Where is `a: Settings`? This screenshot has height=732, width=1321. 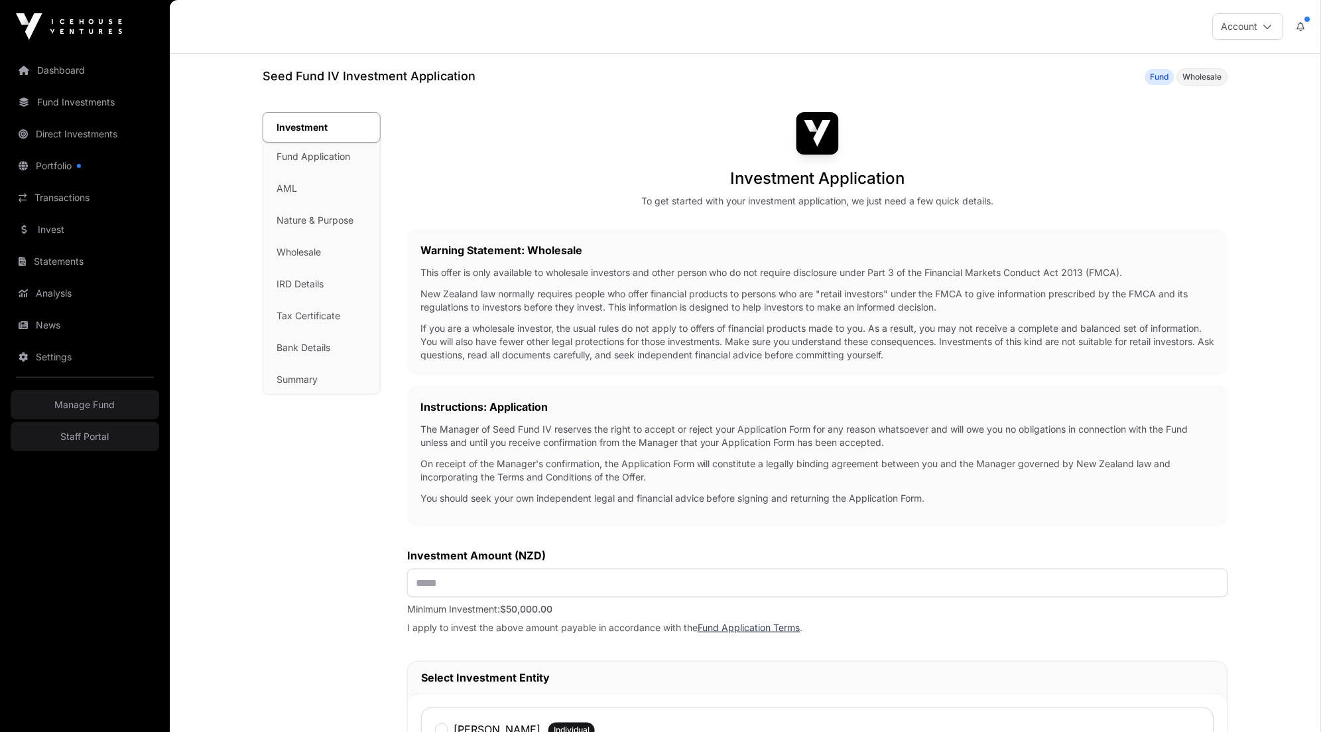
a: Settings is located at coordinates (85, 357).